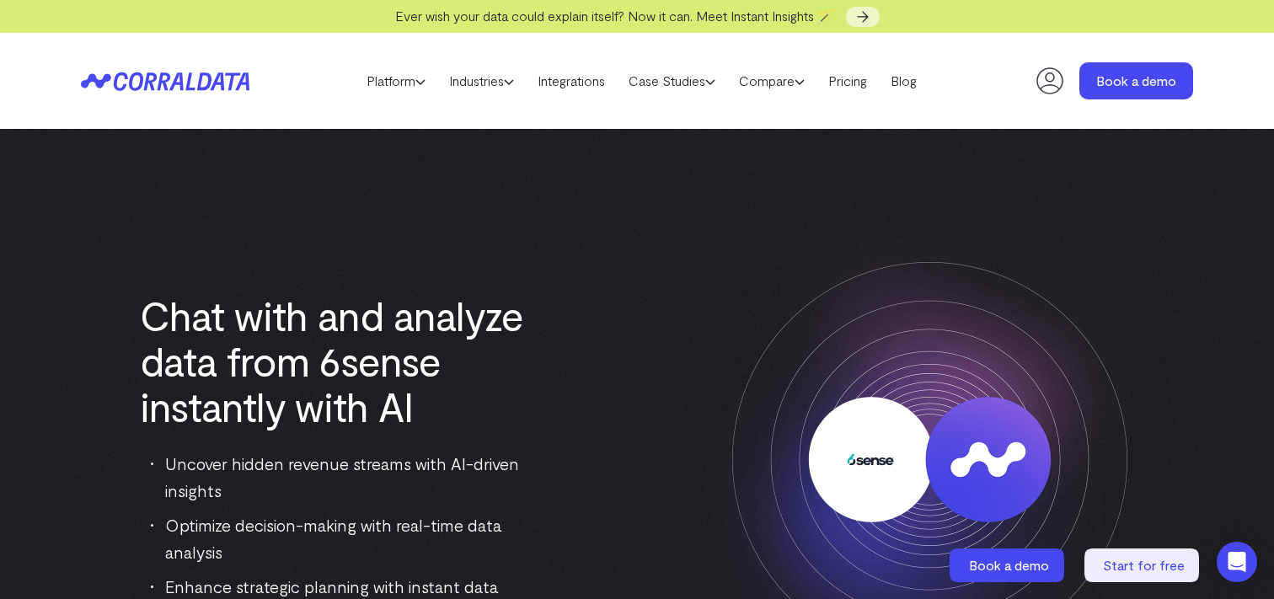  Describe the element at coordinates (350, 477) in the screenshot. I see `li: Uncover hidden revenue streams with AI-driven insights` at that location.